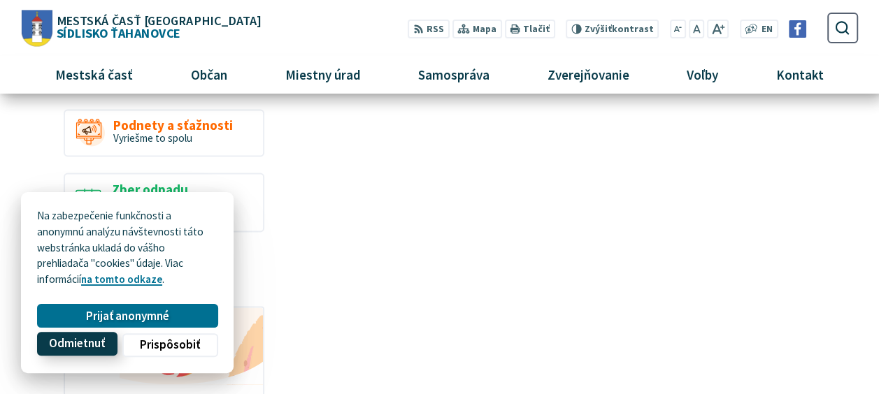  Describe the element at coordinates (208, 75) in the screenshot. I see `span: Občan` at that location.